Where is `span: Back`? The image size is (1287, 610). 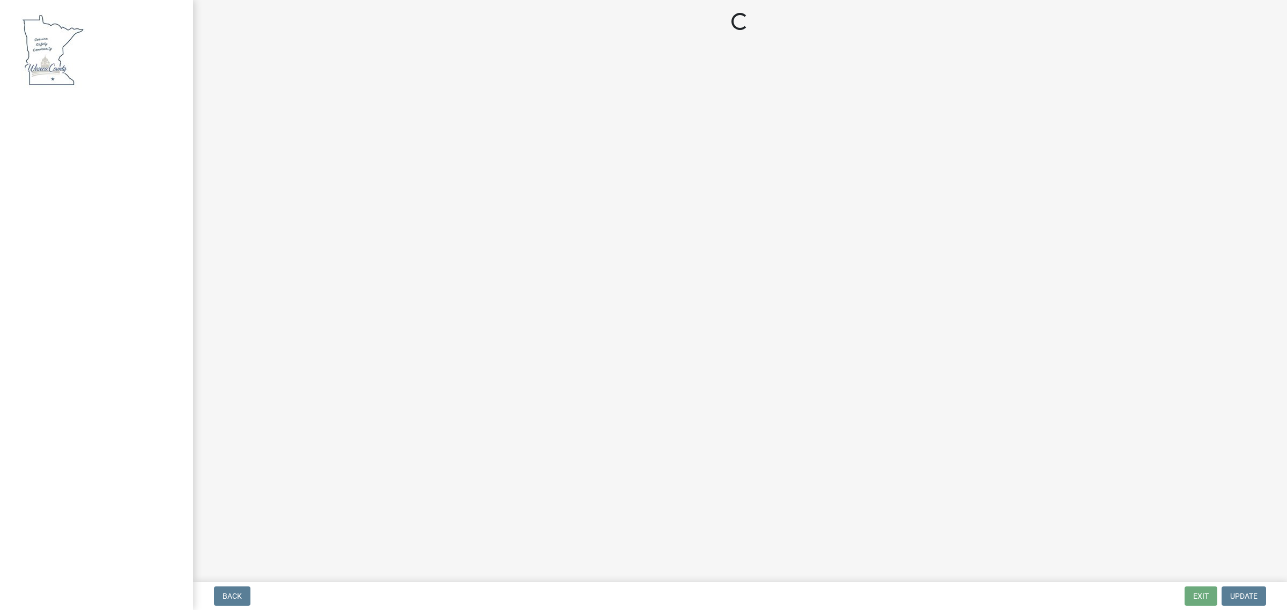
span: Back is located at coordinates (232, 596).